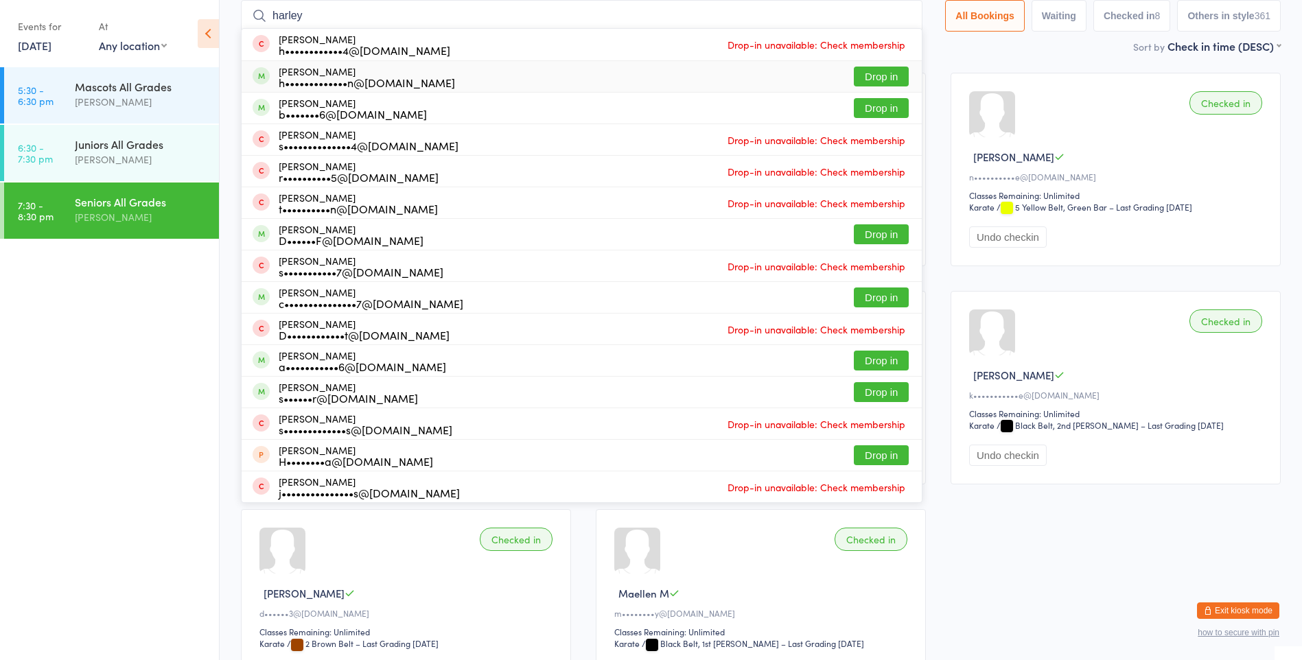 The height and width of the screenshot is (660, 1302). Describe the element at coordinates (36, 211) in the screenshot. I see `time: 7:30 - 8:30 pm` at that location.